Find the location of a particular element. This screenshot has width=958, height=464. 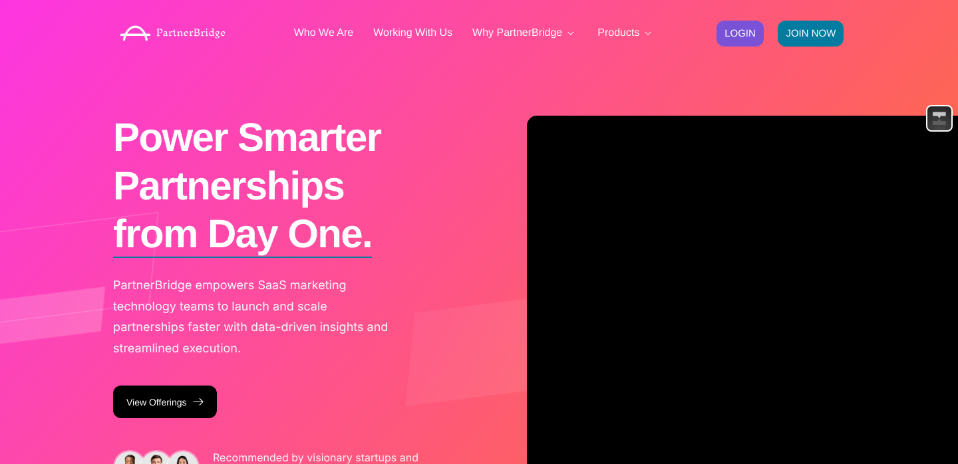

b: from Day One. is located at coordinates (242, 234).